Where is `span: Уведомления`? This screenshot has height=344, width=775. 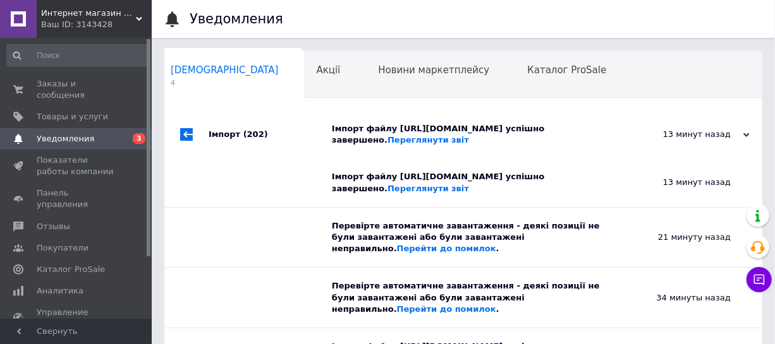 span: Уведомления is located at coordinates (65, 139).